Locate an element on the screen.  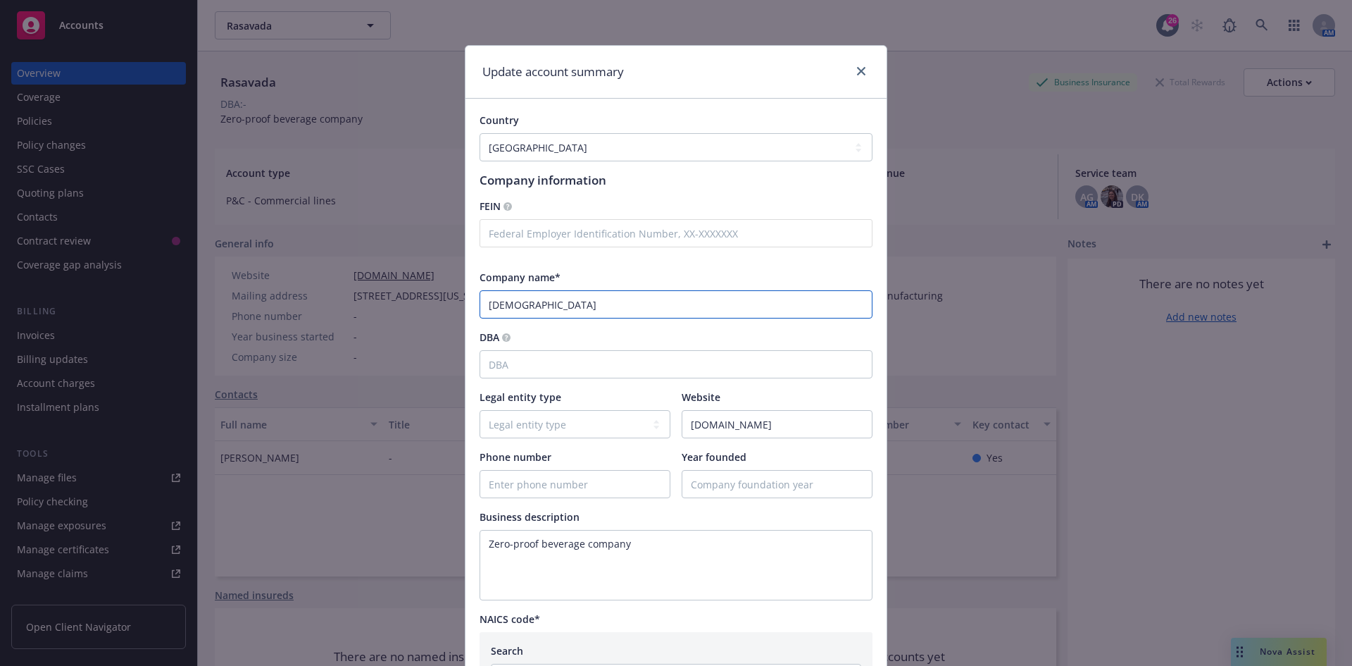
input: DBA is located at coordinates (676, 364).